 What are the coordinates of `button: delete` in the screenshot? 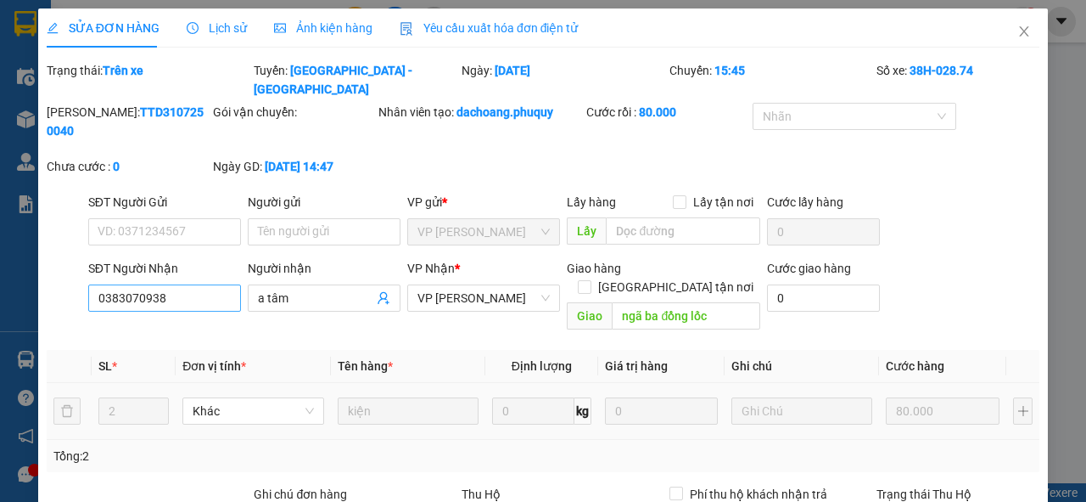 It's located at (67, 411).